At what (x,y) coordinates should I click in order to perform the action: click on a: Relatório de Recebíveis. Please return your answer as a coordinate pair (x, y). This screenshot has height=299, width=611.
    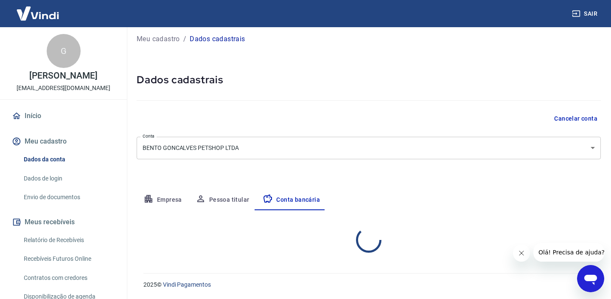
    Looking at the image, I should click on (68, 240).